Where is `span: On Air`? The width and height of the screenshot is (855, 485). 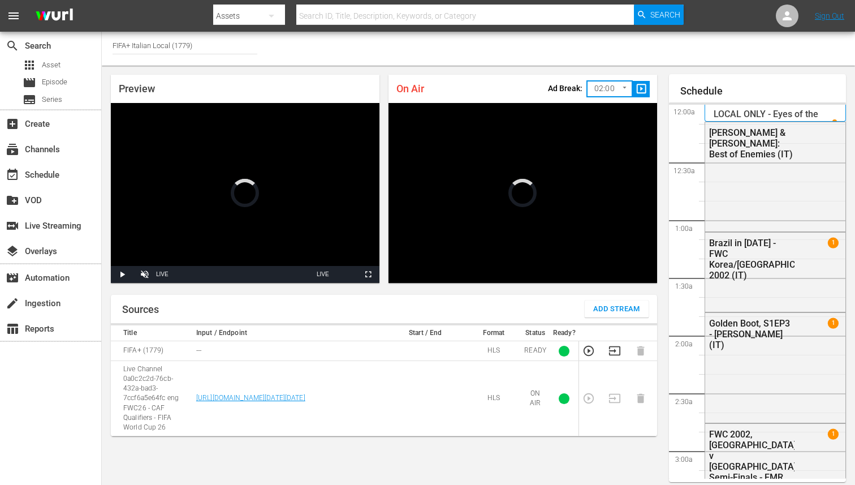 span: On Air is located at coordinates (410, 88).